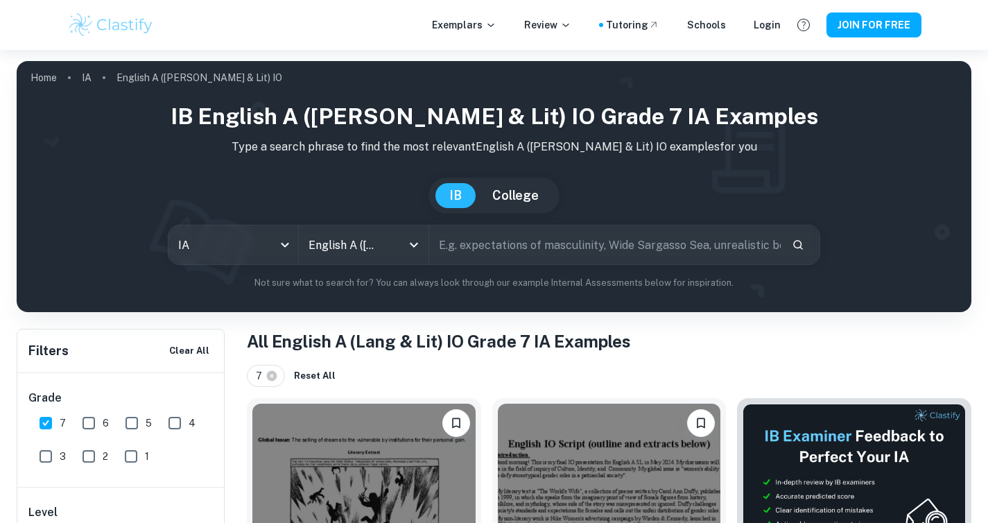 Image resolution: width=988 pixels, height=523 pixels. Describe the element at coordinates (706, 25) in the screenshot. I see `a: Schools` at that location.